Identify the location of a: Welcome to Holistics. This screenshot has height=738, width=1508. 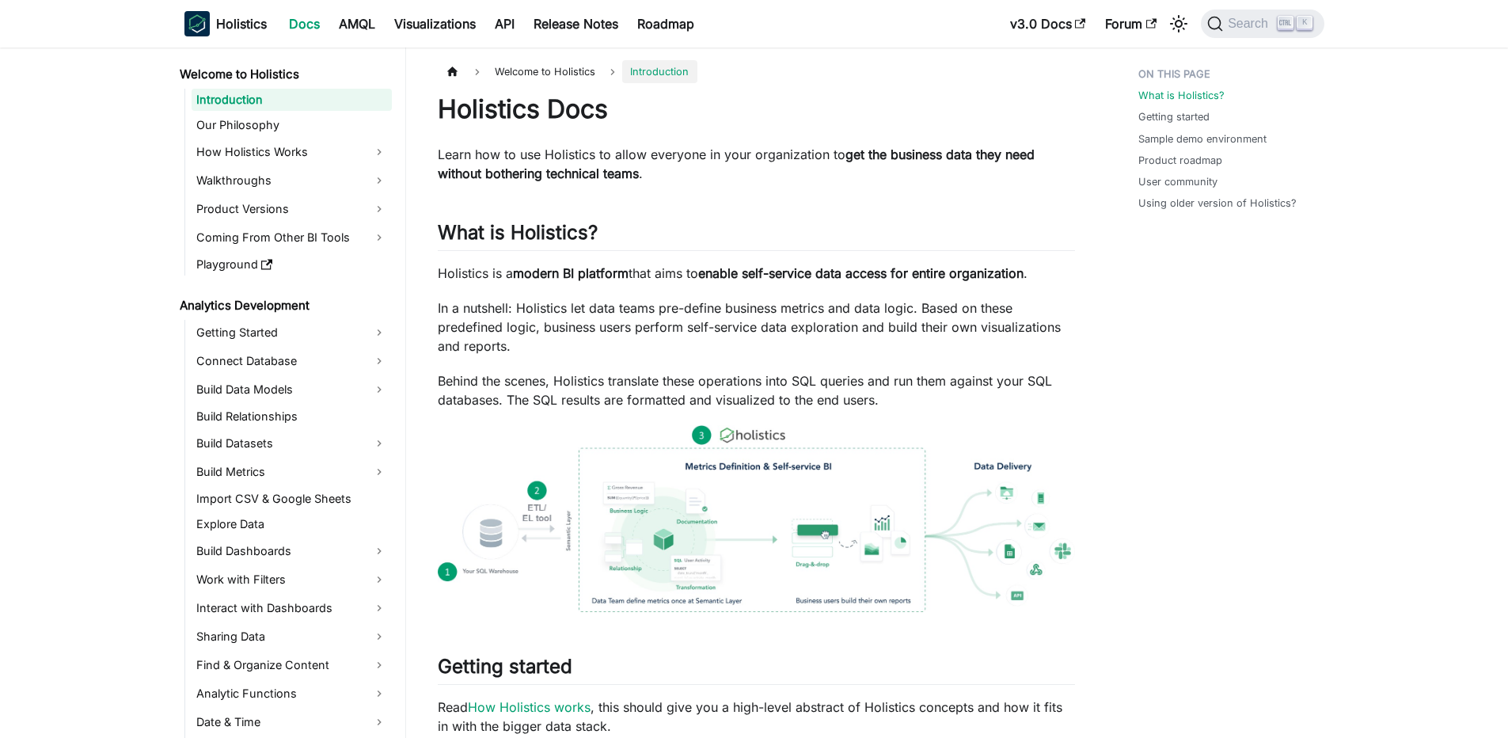
(283, 74).